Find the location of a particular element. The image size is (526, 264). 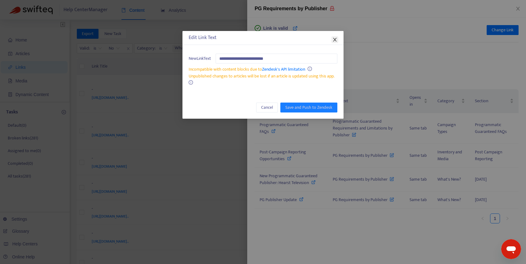

span: close is located at coordinates (335, 40).